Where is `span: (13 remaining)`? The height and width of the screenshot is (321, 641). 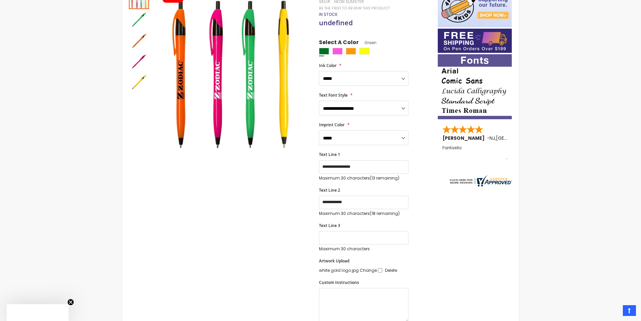
span: (13 remaining) is located at coordinates (384, 178).